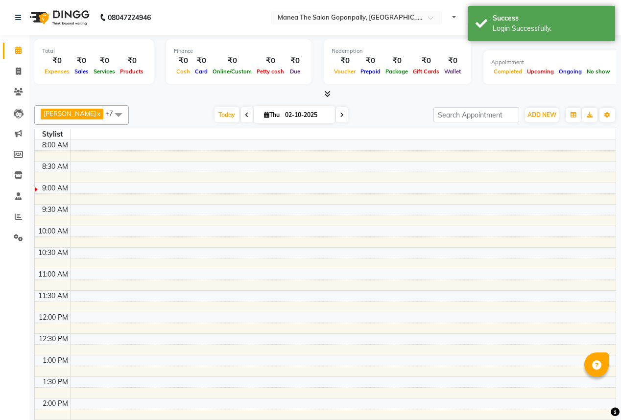 The height and width of the screenshot is (420, 621). Describe the element at coordinates (397, 51) in the screenshot. I see `div: Redemption` at that location.